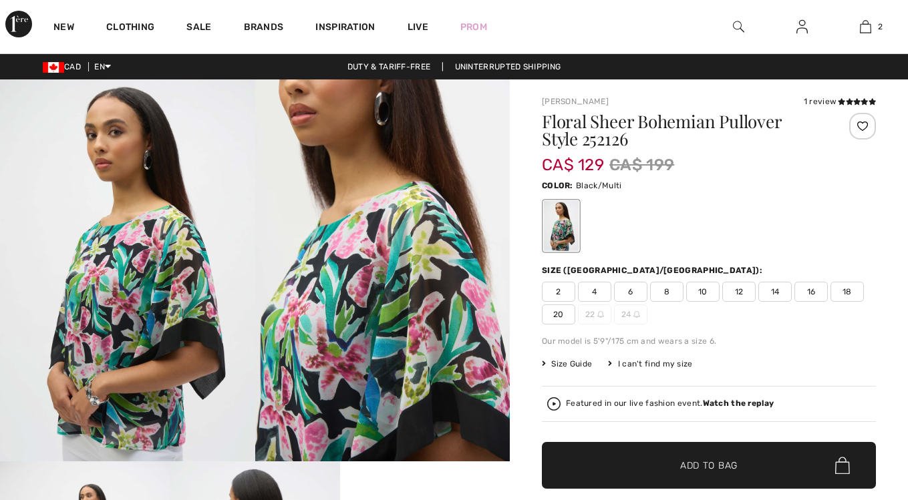 This screenshot has height=500, width=908. Describe the element at coordinates (474, 27) in the screenshot. I see `a: Prom` at that location.